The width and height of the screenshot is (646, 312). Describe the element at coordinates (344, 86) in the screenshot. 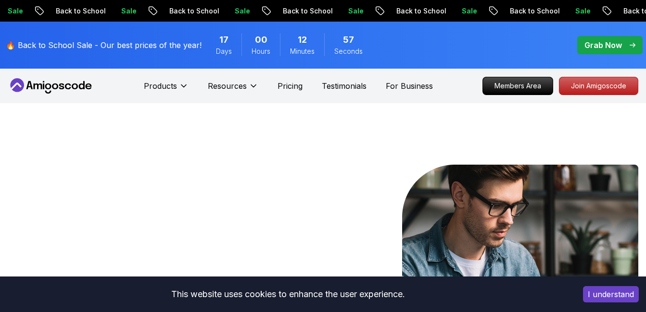

I see `a: Testimonials` at that location.